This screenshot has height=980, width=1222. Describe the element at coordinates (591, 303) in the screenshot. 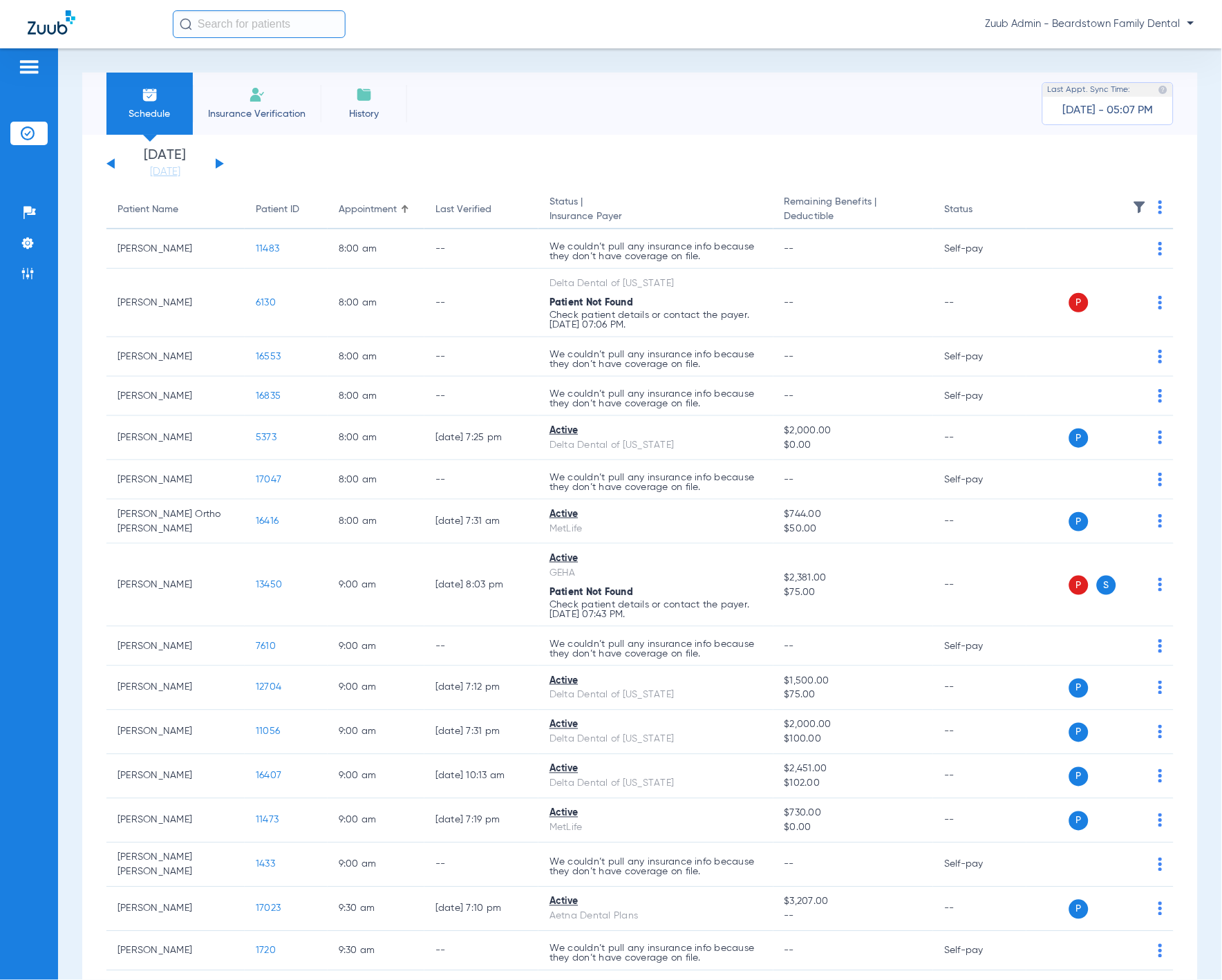

I see `span: Patient Not Found` at that location.